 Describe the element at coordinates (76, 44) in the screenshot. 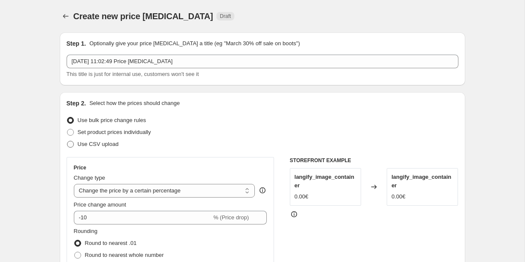

I see `h2: Step 1.` at that location.